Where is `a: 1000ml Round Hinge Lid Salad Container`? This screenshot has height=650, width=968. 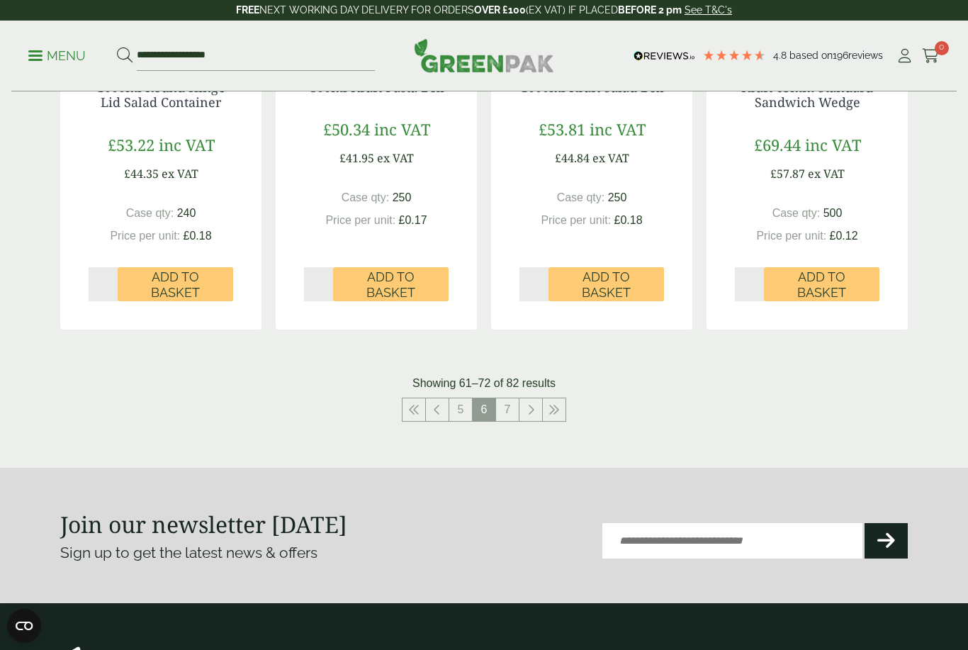 a: 1000ml Round Hinge Lid Salad Container is located at coordinates (161, 95).